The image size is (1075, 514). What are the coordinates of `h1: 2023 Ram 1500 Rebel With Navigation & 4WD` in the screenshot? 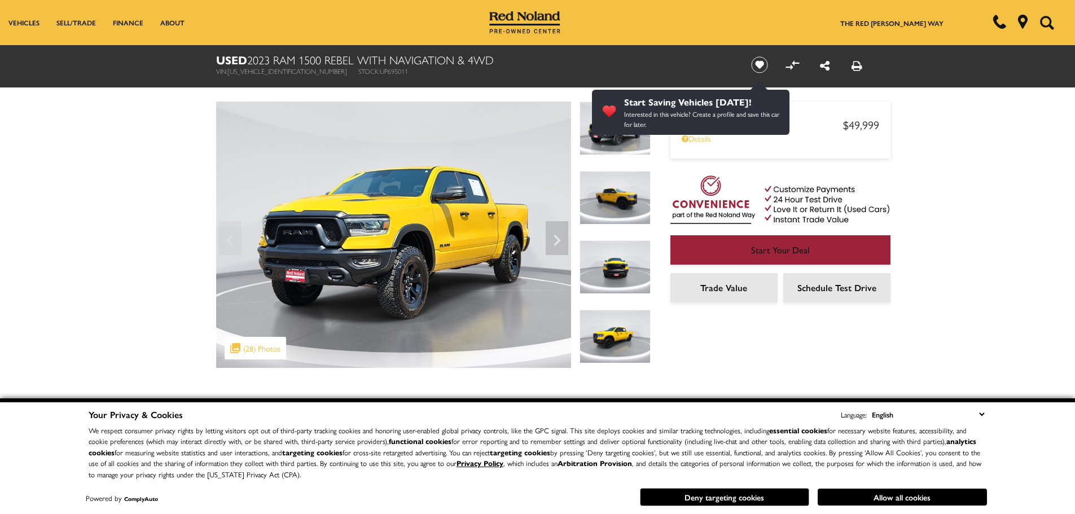 It's located at (474, 60).